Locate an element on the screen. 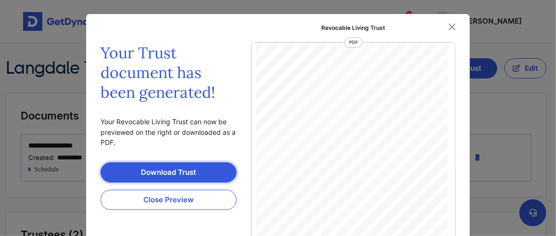 The width and height of the screenshot is (556, 236). button: Close Preview is located at coordinates (168, 200).